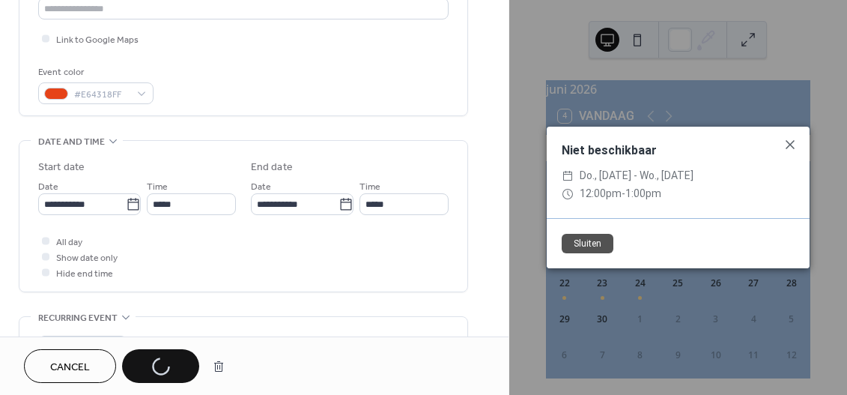  Describe the element at coordinates (85, 273) in the screenshot. I see `span: Hide end time` at that location.